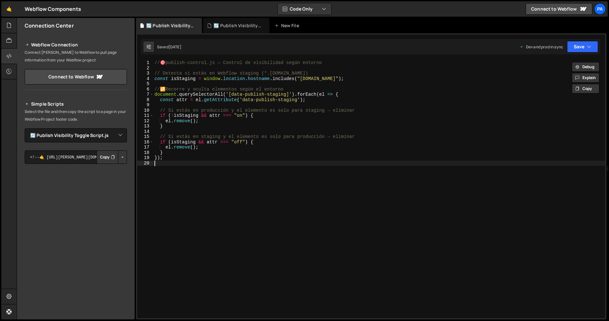 The image size is (609, 321). Describe the element at coordinates (145, 137) in the screenshot. I see `div: 15` at that location.